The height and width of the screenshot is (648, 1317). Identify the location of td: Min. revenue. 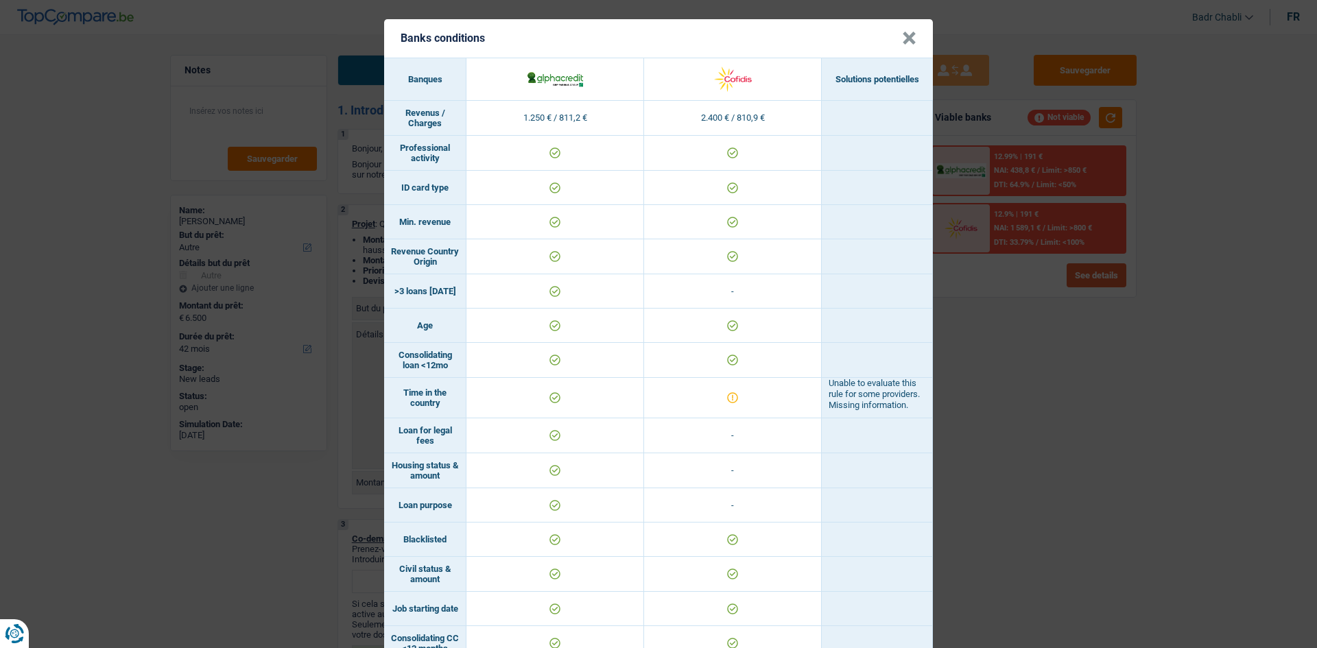
(425, 222).